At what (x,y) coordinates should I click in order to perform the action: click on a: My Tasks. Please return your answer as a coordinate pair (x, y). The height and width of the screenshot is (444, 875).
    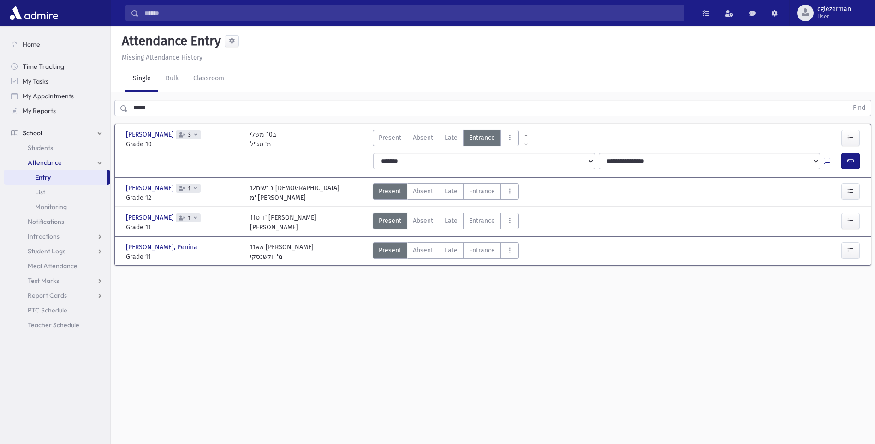
    Looking at the image, I should click on (57, 81).